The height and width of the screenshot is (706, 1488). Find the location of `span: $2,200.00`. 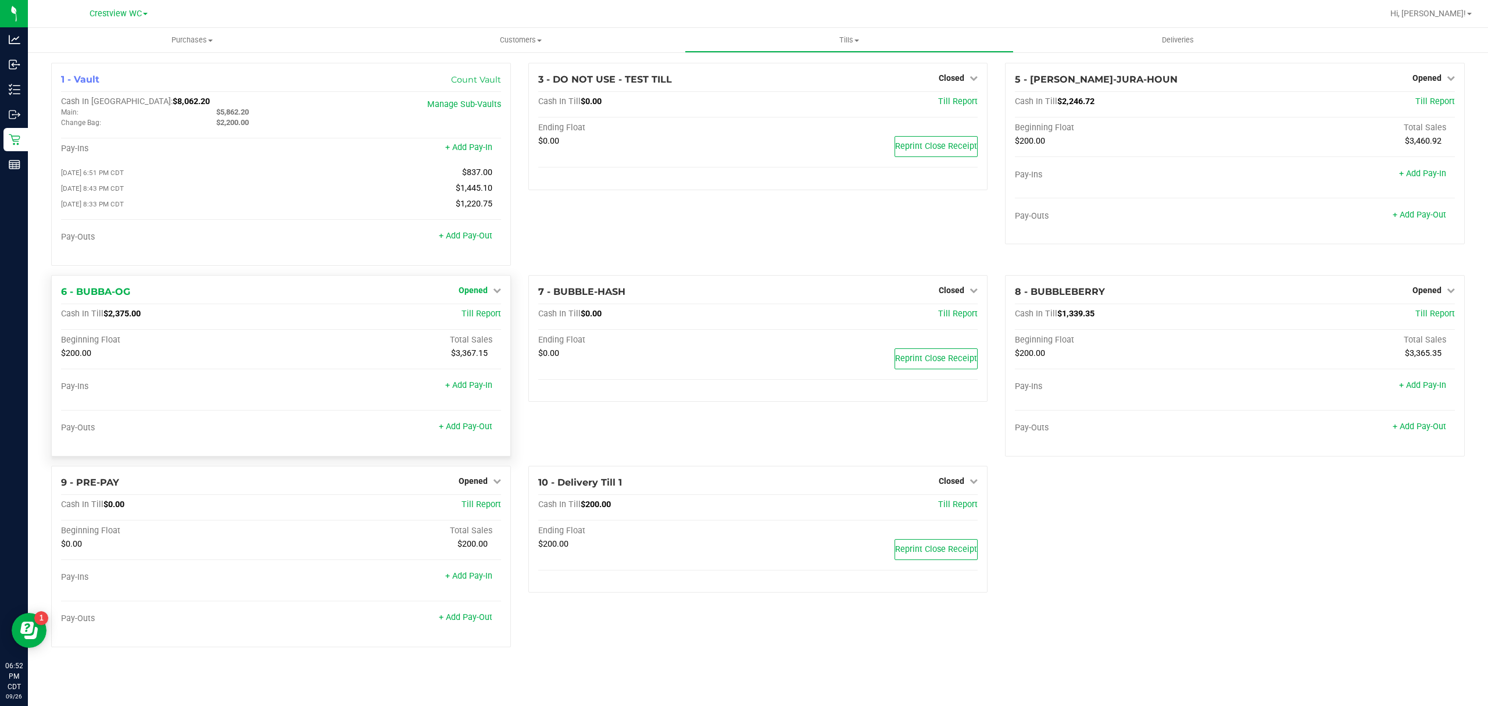

span: $2,200.00 is located at coordinates (233, 122).